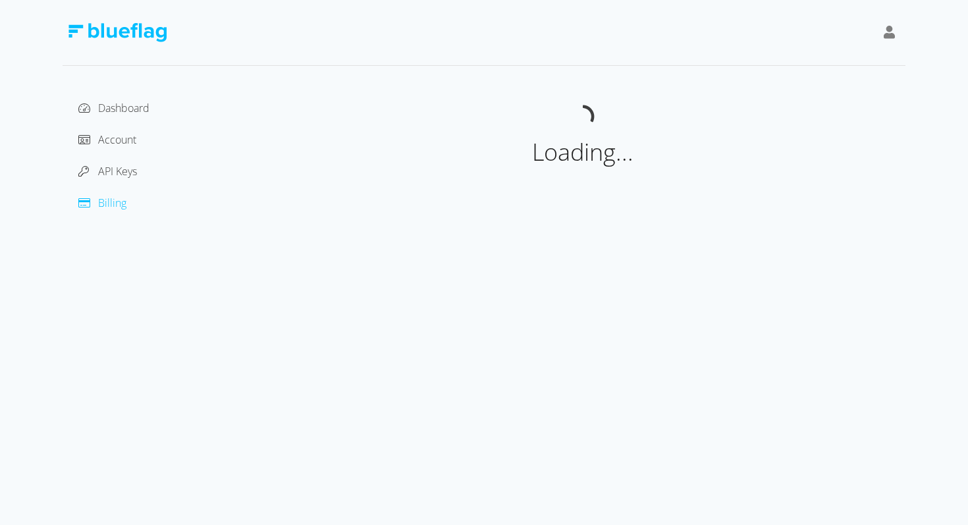 This screenshot has width=968, height=525. I want to click on a: Billing, so click(102, 203).